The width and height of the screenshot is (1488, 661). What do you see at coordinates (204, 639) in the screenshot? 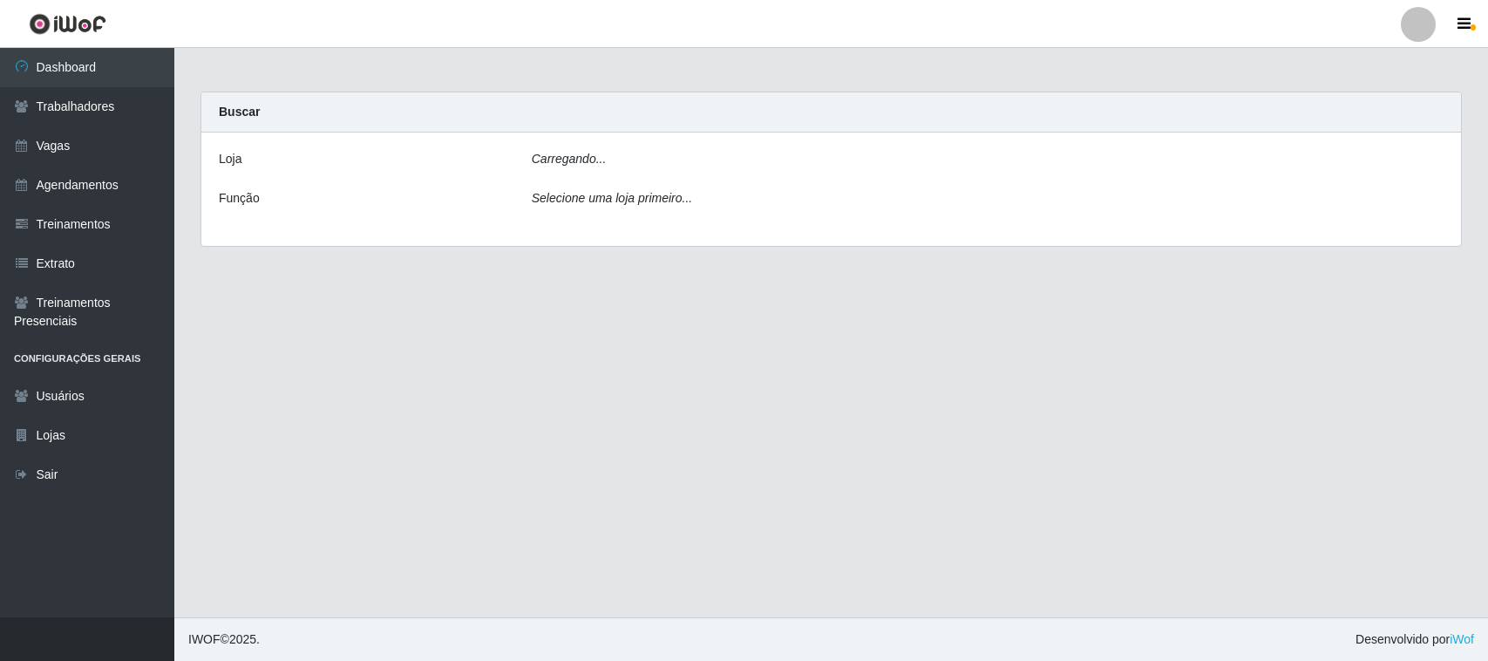
I see `span: IWOF` at bounding box center [204, 639].